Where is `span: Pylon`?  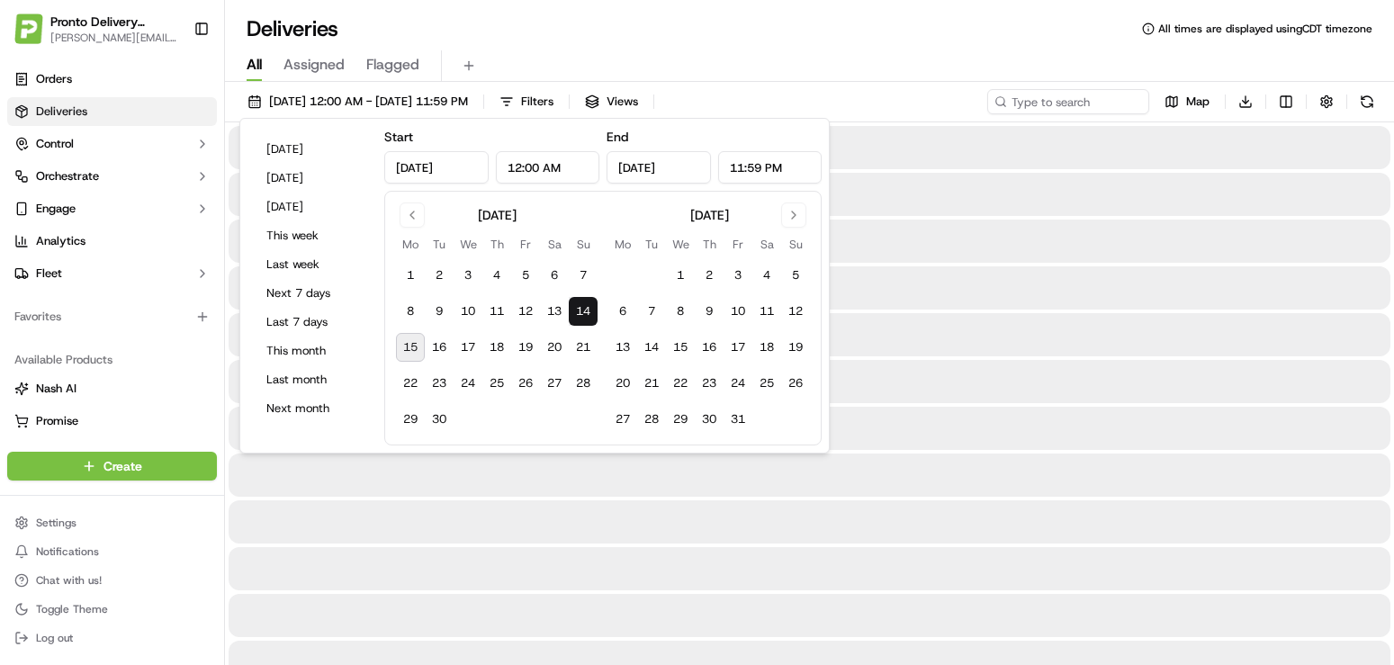 span: Pylon is located at coordinates (198, 311).